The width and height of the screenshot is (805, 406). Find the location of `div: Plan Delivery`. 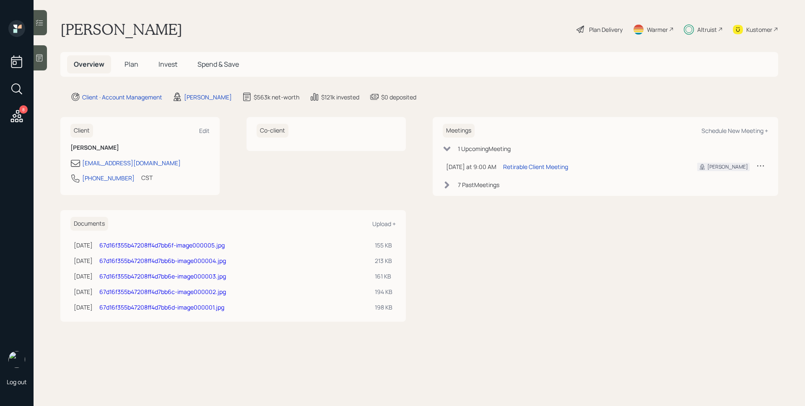

div: Plan Delivery is located at coordinates (606, 29).